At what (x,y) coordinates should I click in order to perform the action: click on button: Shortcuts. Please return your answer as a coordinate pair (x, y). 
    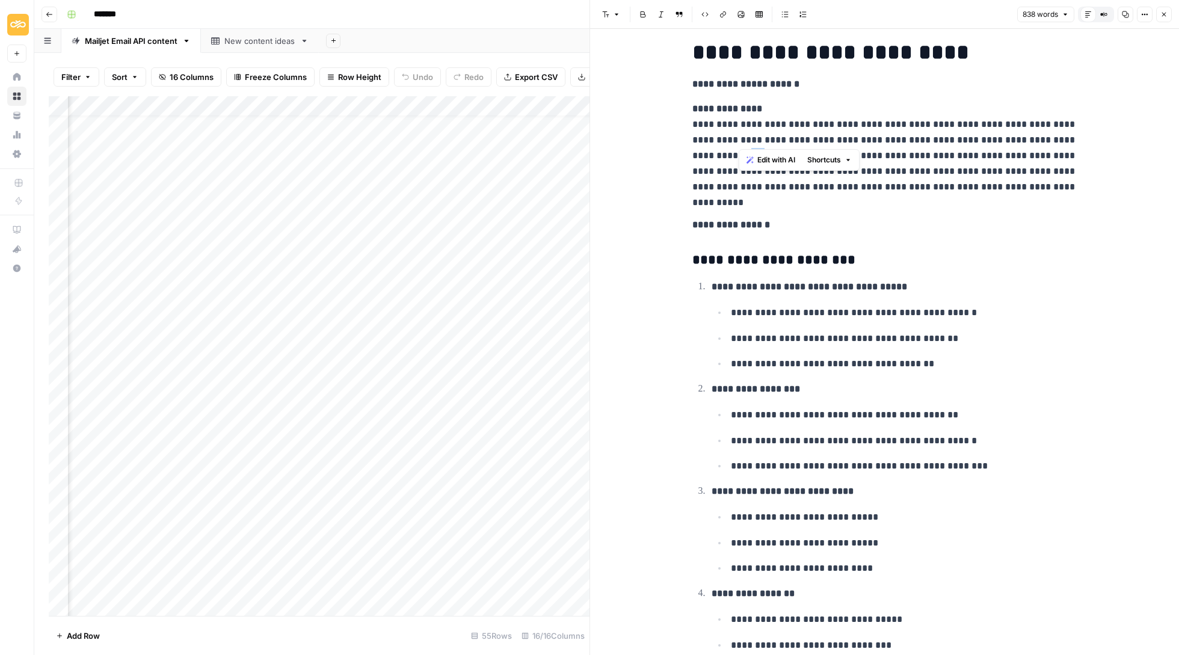
    Looking at the image, I should click on (829, 160).